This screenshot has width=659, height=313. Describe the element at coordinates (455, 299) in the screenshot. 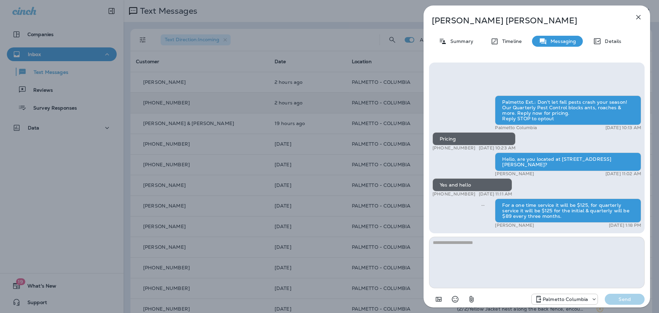

I see `button: Select an emoji` at that location.